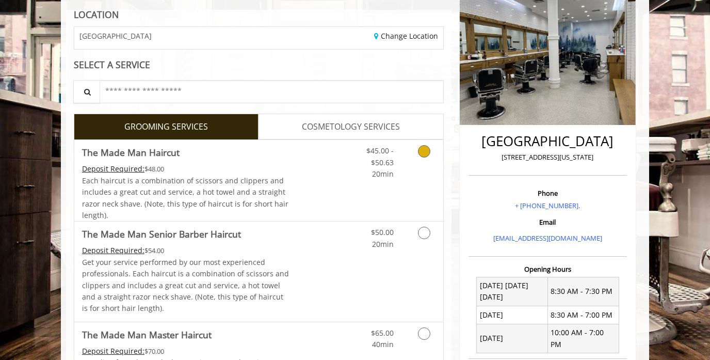  What do you see at coordinates (185, 198) in the screenshot?
I see `span: Each haircut is a combination of scissors and clippers and includes a great cut and service, a ho...` at bounding box center [185, 198].